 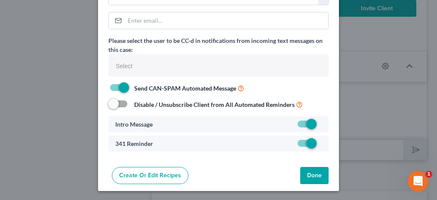 What do you see at coordinates (314, 176) in the screenshot?
I see `button: Done` at bounding box center [314, 176].